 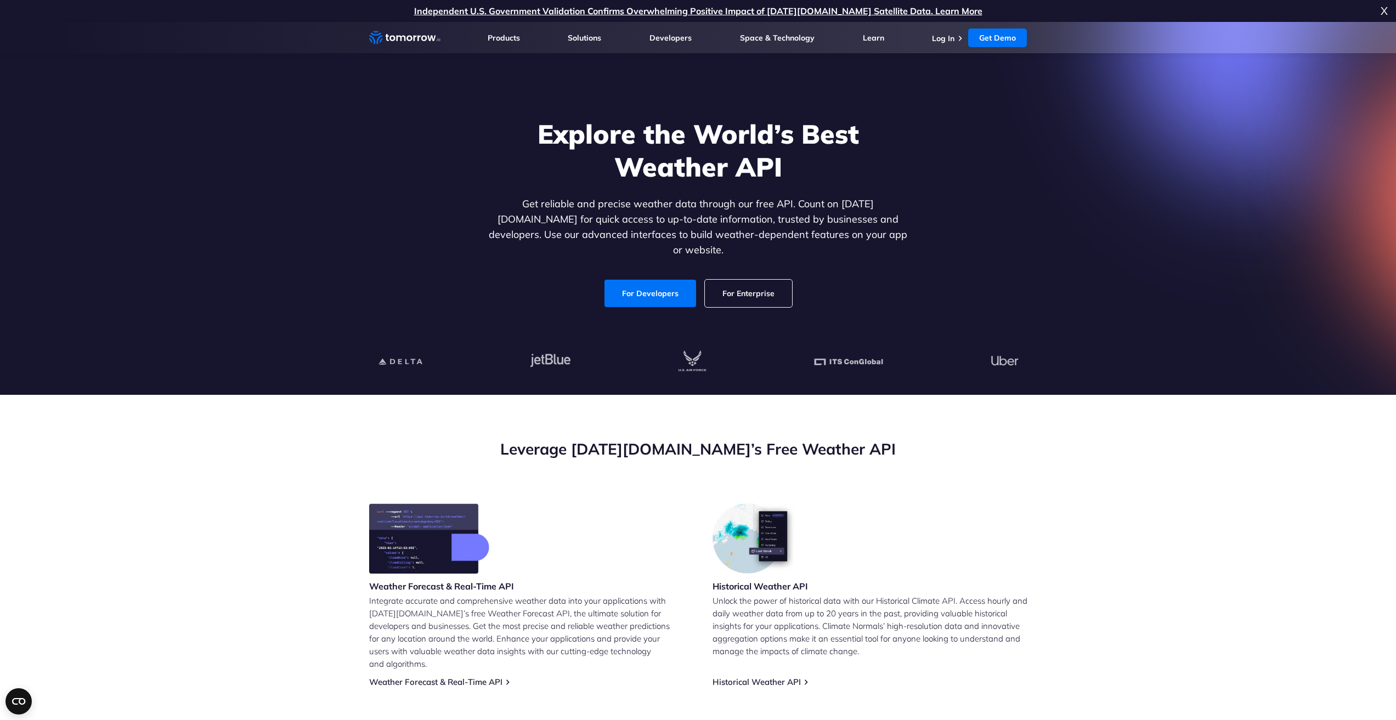 I want to click on a: Historical Weather API, so click(x=756, y=682).